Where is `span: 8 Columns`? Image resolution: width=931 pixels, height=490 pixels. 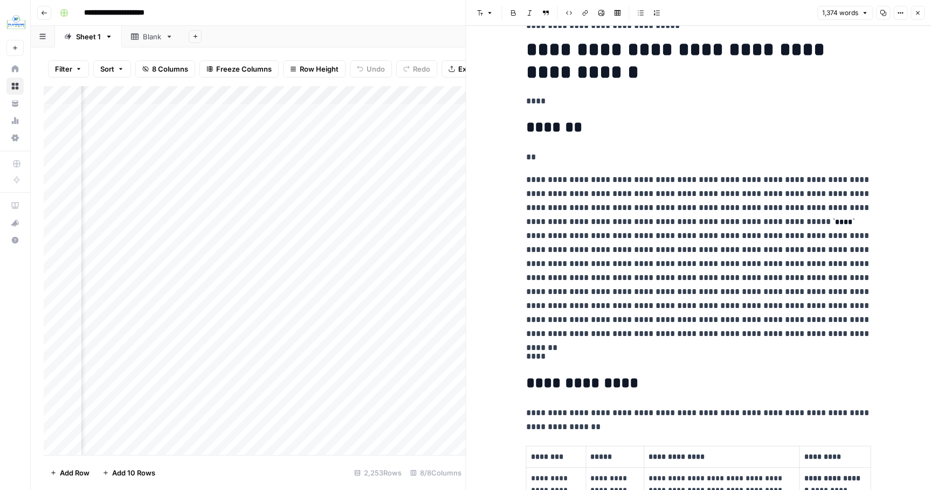 span: 8 Columns is located at coordinates (170, 69).